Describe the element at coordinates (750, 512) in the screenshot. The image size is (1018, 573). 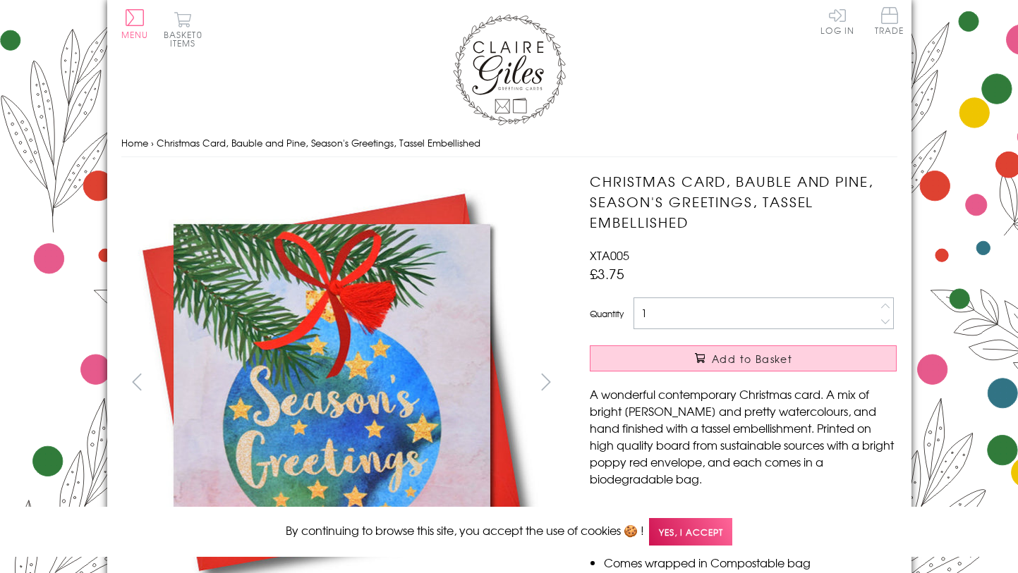
I see `li: Dimensions: 150mm x 150mm` at that location.